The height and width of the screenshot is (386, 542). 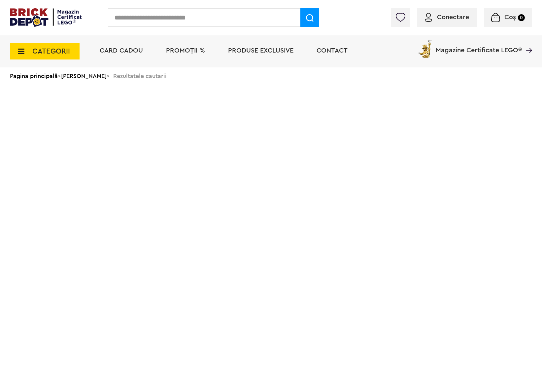 I want to click on a: Produse exclusive, so click(x=261, y=51).